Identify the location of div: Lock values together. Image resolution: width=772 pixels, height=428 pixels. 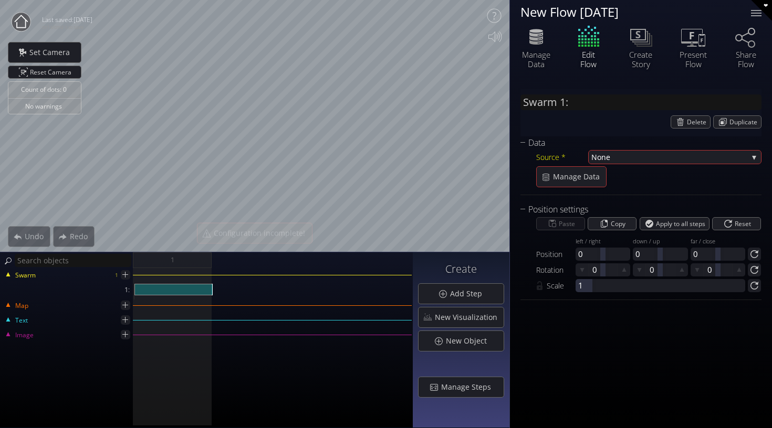
(541, 286).